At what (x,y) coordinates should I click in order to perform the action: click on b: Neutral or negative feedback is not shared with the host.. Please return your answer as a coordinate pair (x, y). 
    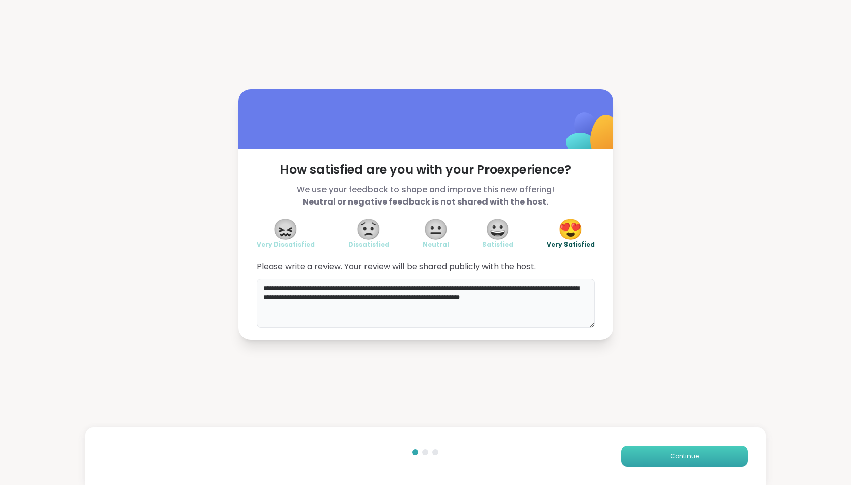
    Looking at the image, I should click on (425, 201).